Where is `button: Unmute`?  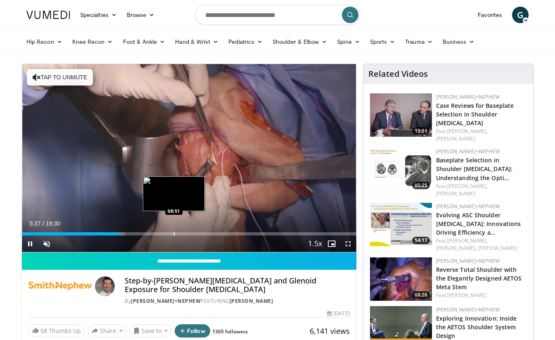 button: Unmute is located at coordinates (47, 244).